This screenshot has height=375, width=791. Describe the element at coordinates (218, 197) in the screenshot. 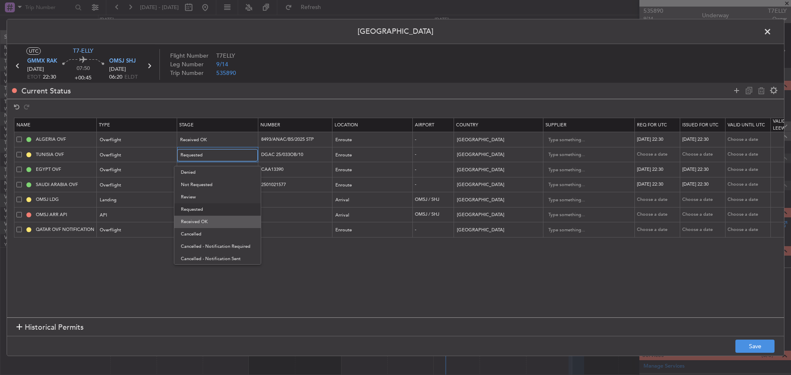

I see `span: Review` at that location.